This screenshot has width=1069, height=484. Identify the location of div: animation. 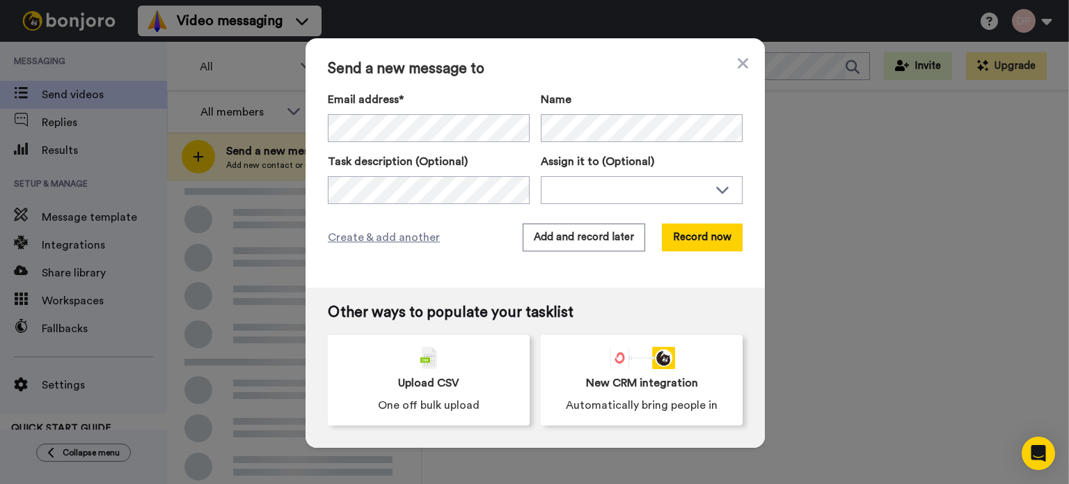
(642, 358).